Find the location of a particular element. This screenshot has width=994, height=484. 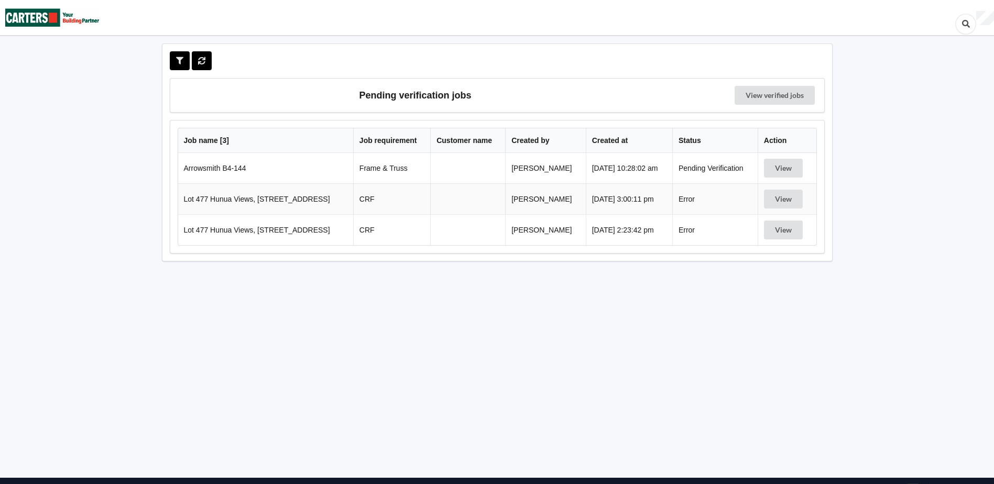

th: Created by is located at coordinates (545, 140).